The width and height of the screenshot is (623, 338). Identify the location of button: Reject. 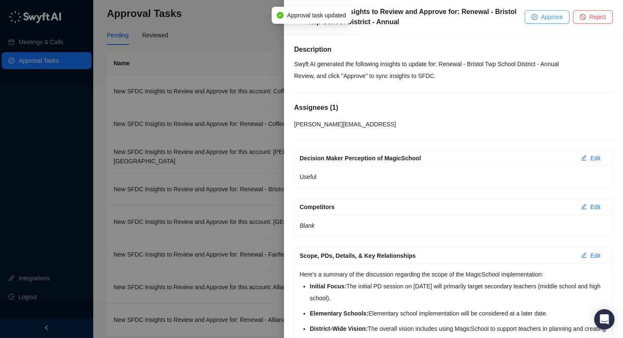
(593, 17).